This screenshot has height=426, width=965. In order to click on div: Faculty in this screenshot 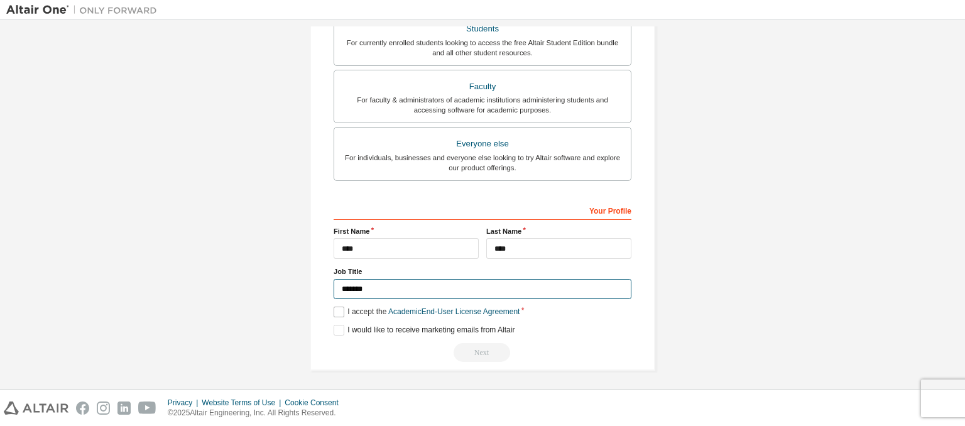, I will do `click(482, 87)`.